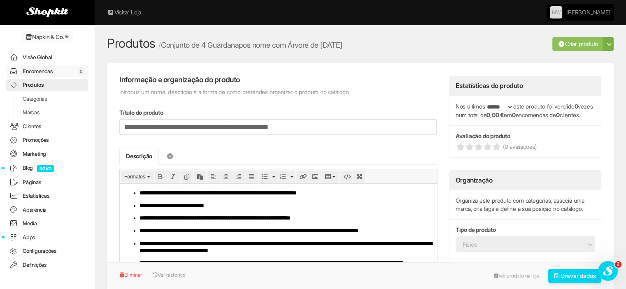 This screenshot has width=626, height=289. I want to click on strong: 0,00 €, so click(495, 115).